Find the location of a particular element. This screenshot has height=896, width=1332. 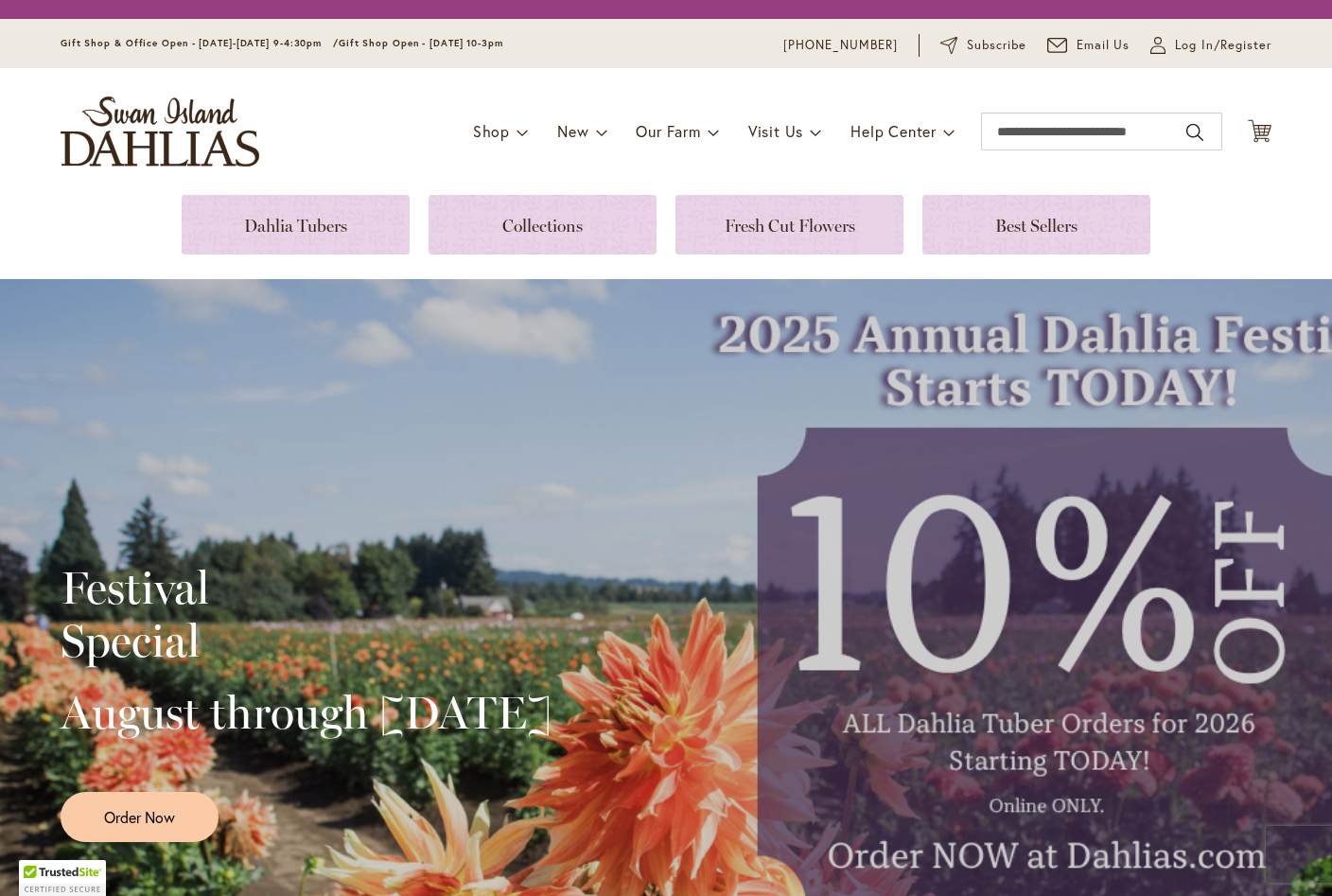

span: Email Us is located at coordinates (1103, 46).